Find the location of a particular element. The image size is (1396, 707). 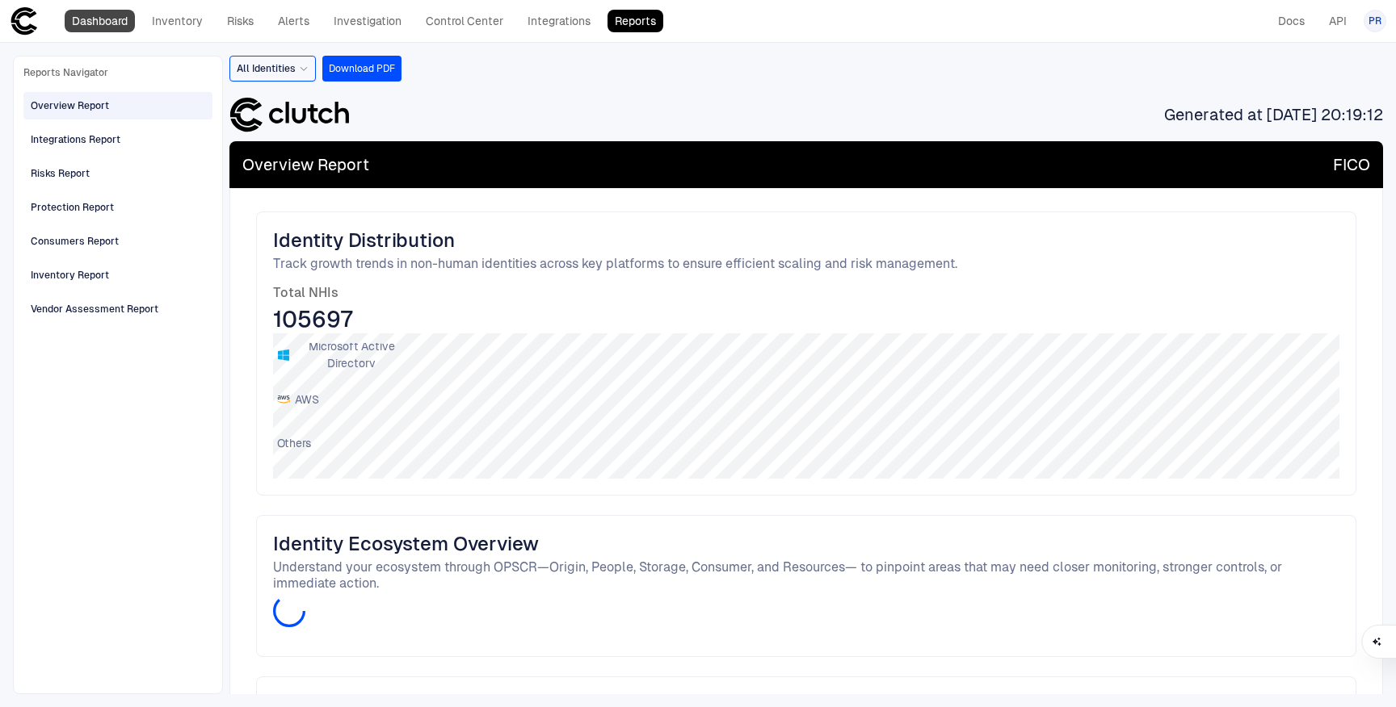

a: Docs is located at coordinates (1291, 21).